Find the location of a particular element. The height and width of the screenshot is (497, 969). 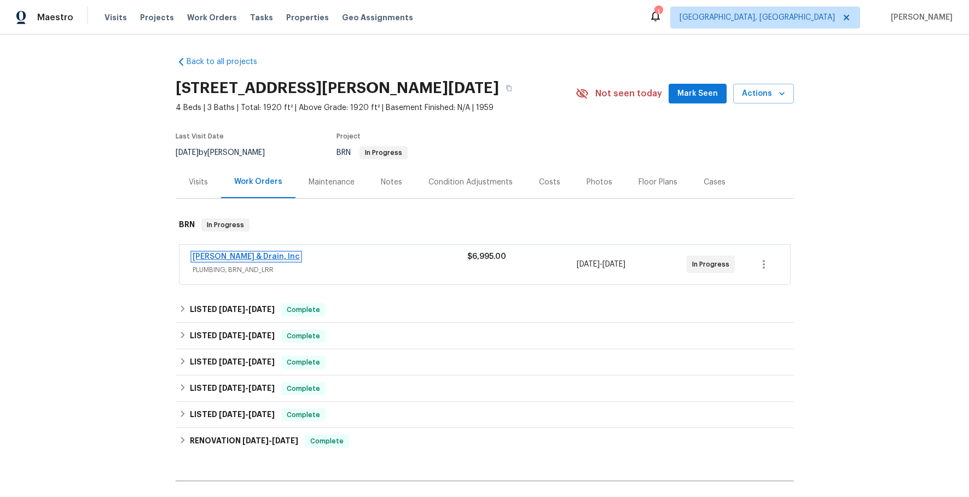

span: Geo Assignments is located at coordinates (378, 18).